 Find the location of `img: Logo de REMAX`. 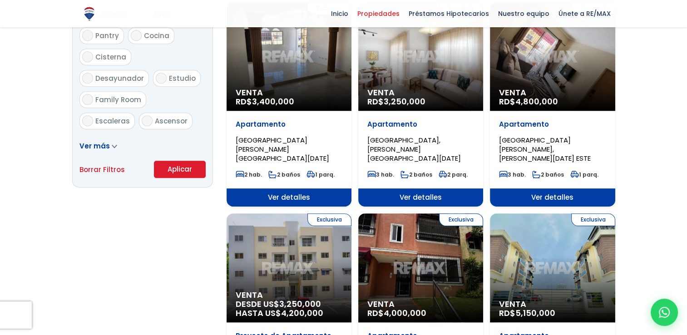

img: Logo de REMAX is located at coordinates (89, 14).